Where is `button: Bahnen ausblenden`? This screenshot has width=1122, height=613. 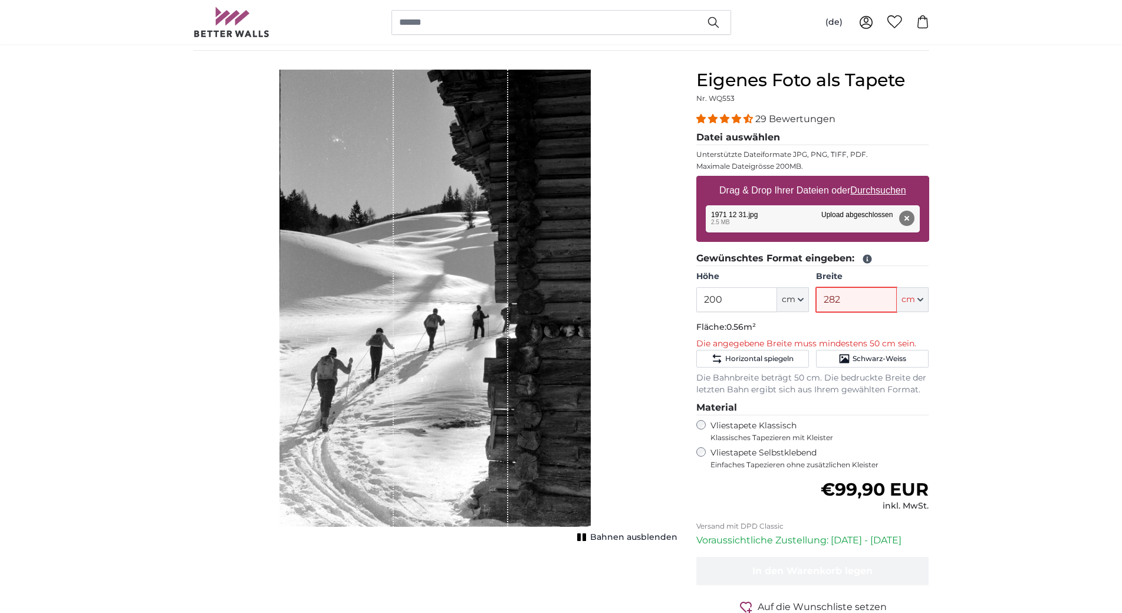 button: Bahnen ausblenden is located at coordinates (625, 537).